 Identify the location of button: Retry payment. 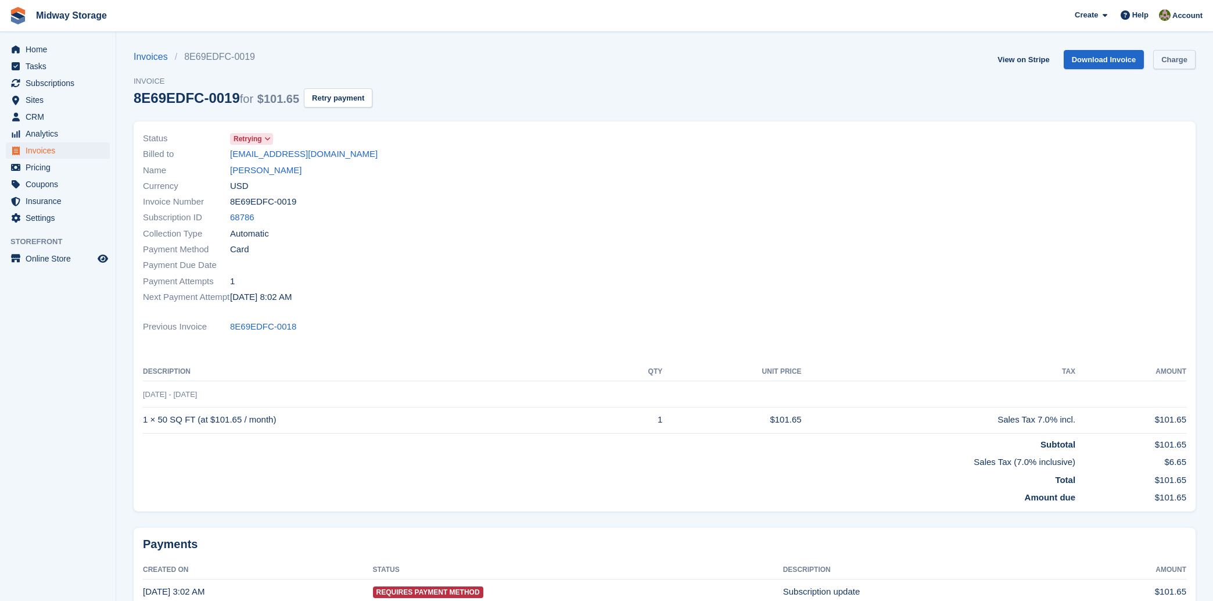
(338, 98).